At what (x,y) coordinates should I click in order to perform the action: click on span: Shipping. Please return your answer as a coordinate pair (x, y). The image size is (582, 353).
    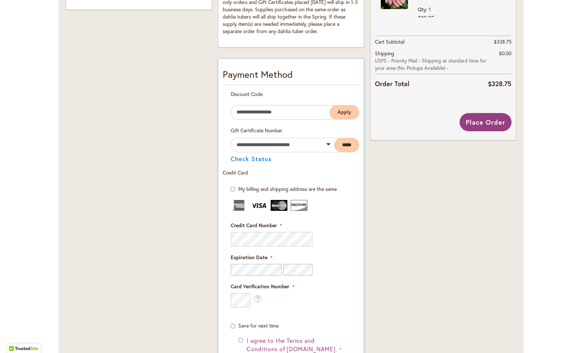
    Looking at the image, I should click on (384, 53).